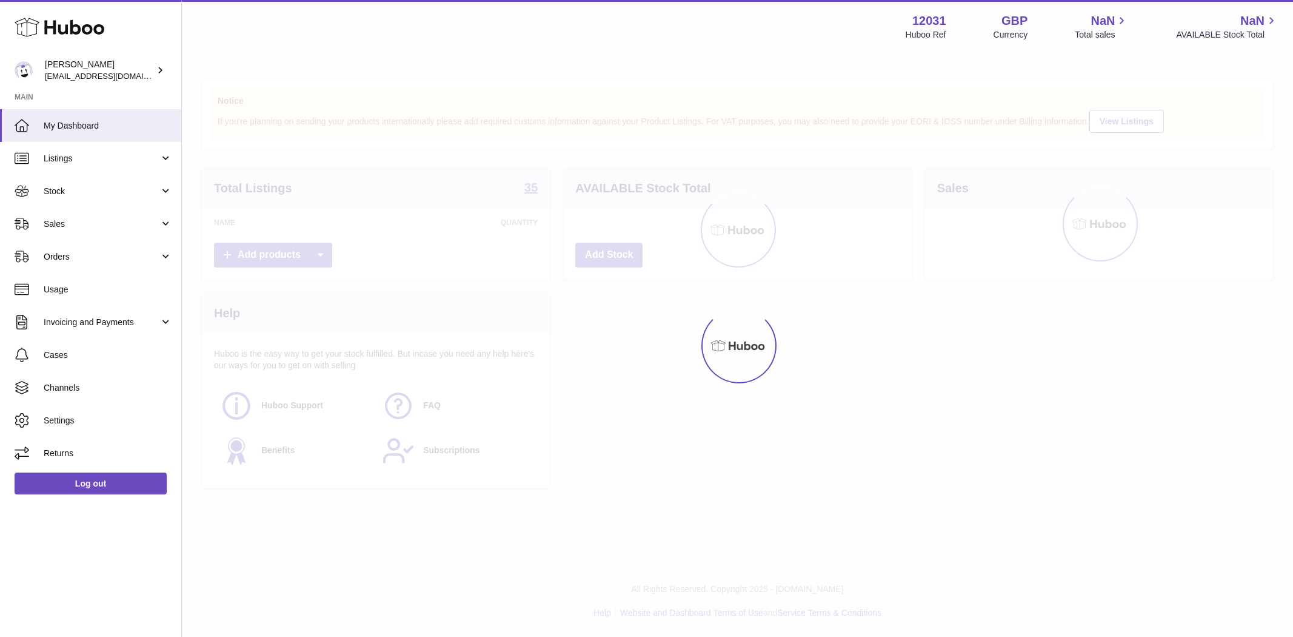  What do you see at coordinates (1227, 35) in the screenshot?
I see `span: AVAILABLE Stock Total` at bounding box center [1227, 35].